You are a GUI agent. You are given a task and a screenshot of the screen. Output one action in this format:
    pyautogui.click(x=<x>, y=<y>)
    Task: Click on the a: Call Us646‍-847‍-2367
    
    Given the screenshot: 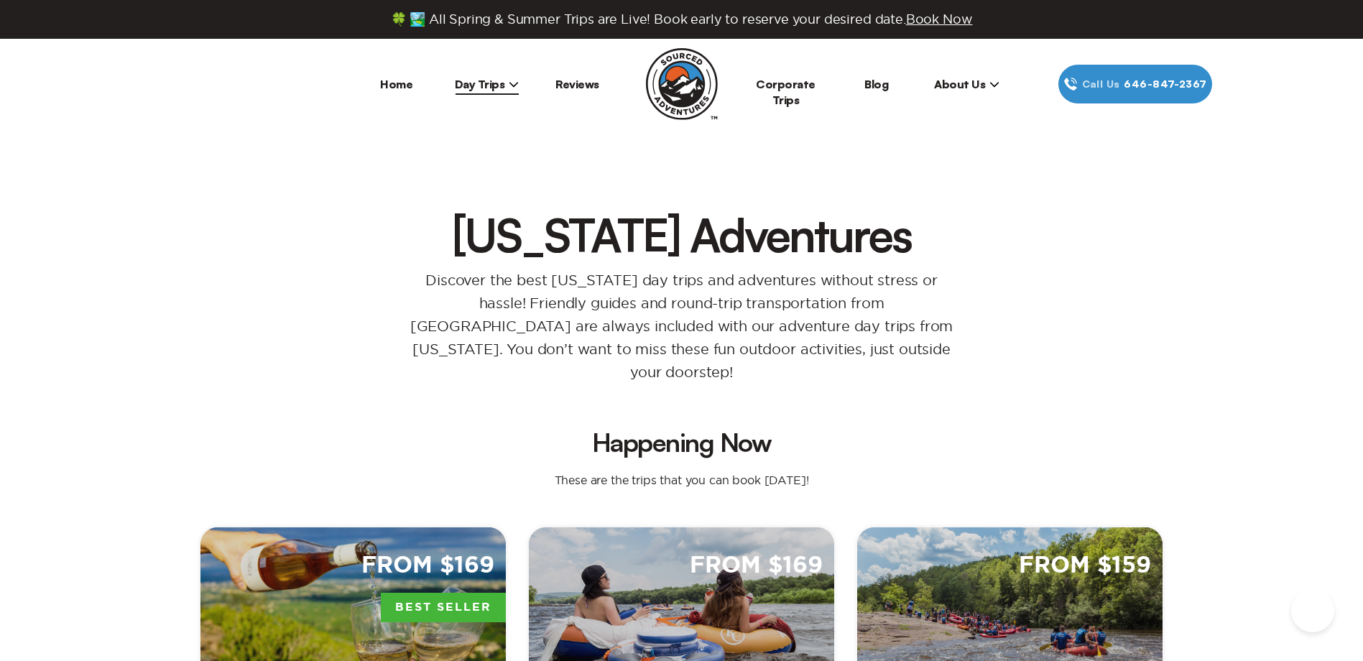 What is the action you would take?
    pyautogui.click(x=1135, y=84)
    